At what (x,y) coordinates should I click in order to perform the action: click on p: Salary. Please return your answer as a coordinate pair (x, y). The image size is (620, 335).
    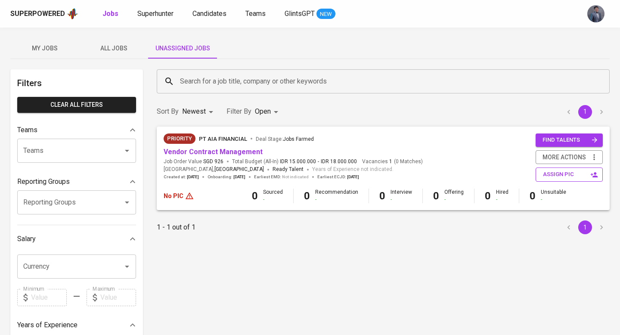
    Looking at the image, I should click on (26, 239).